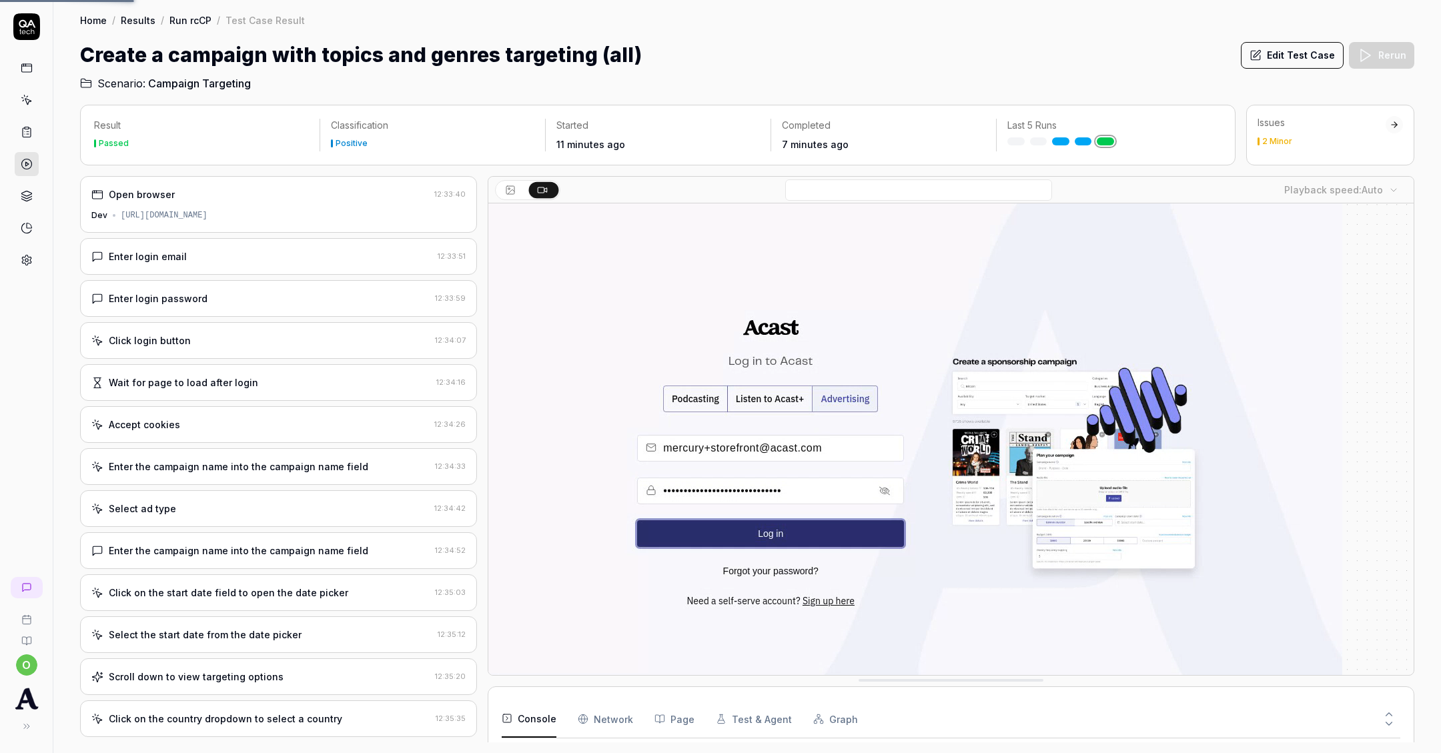 Image resolution: width=1441 pixels, height=753 pixels. Describe the element at coordinates (590, 144) in the screenshot. I see `time: 11 minutes ago` at that location.